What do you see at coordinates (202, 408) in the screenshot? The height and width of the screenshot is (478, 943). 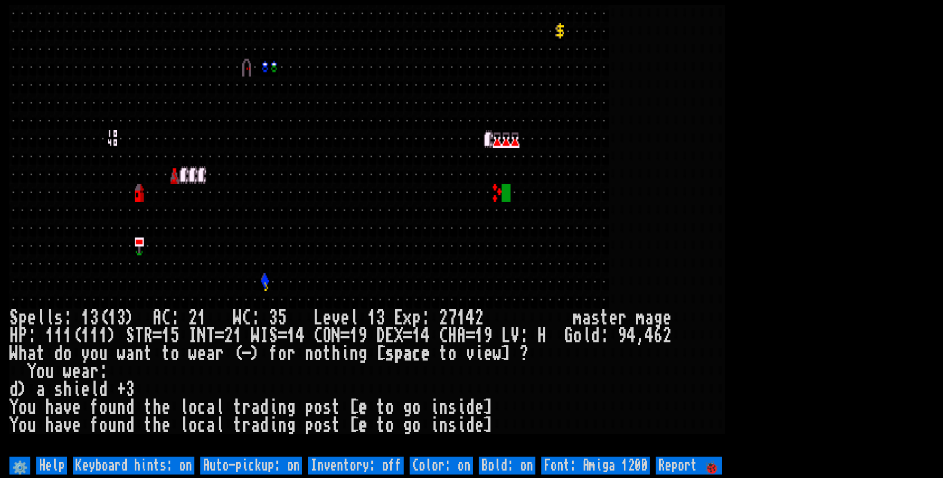 I see `div: c` at bounding box center [202, 408].